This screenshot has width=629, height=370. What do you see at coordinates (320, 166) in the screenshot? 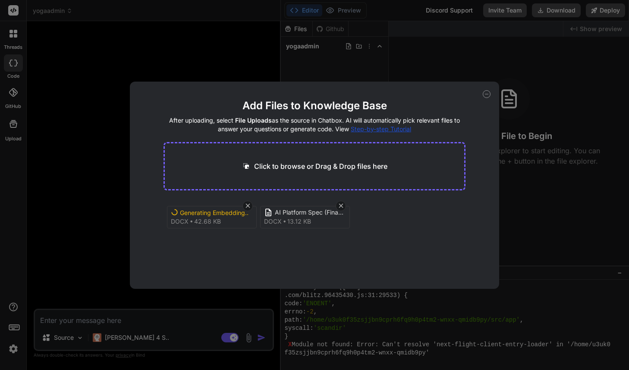
I see `p: Click to browse or Drag & Drop files here` at bounding box center [320, 166].